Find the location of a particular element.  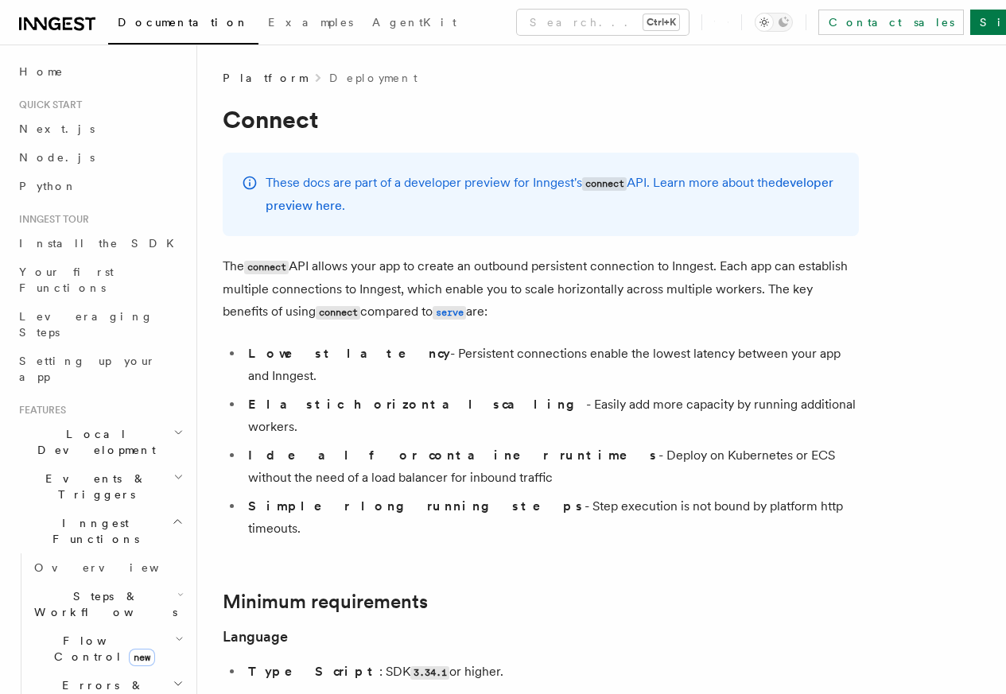

span: Overview is located at coordinates (116, 568).